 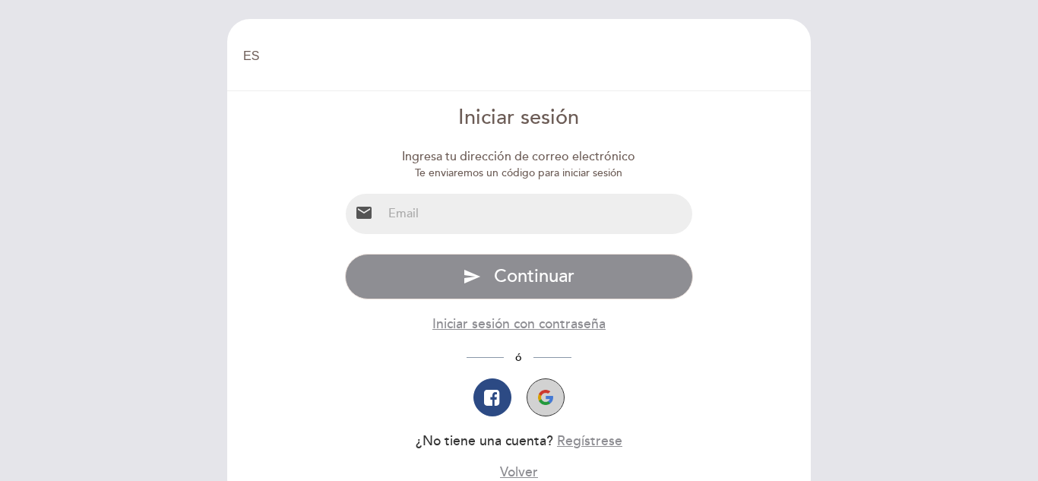 I want to click on button: Iniciar sesión con contraseña, so click(x=519, y=324).